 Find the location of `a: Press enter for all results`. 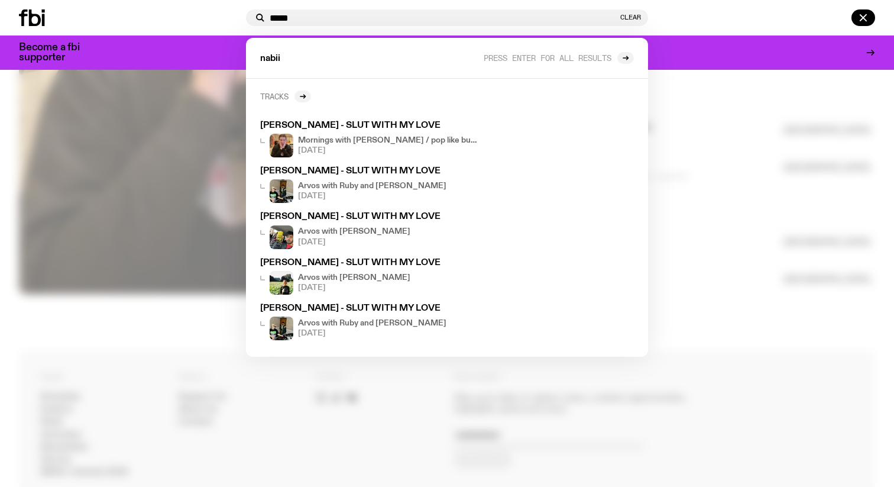

a: Press enter for all results is located at coordinates (559, 58).